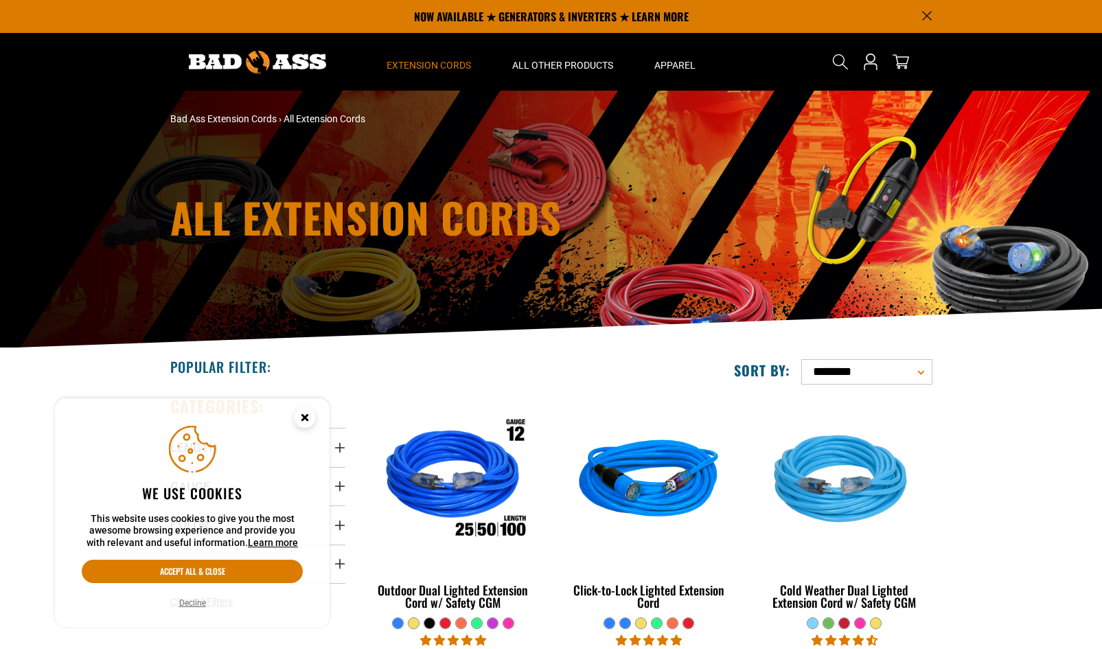 The width and height of the screenshot is (1102, 649). What do you see at coordinates (649, 481) in the screenshot?
I see `img: blue` at bounding box center [649, 481].